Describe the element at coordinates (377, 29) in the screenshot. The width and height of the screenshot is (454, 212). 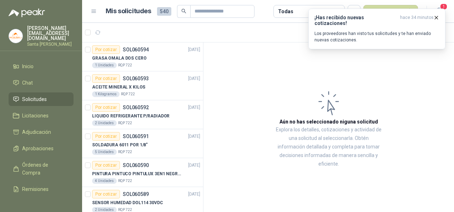
I see `button: ¡Has recibido nuevas cotizaciones!hace 34 minutos Los proveedores han visto tus solicitudes y te ...` at that location.